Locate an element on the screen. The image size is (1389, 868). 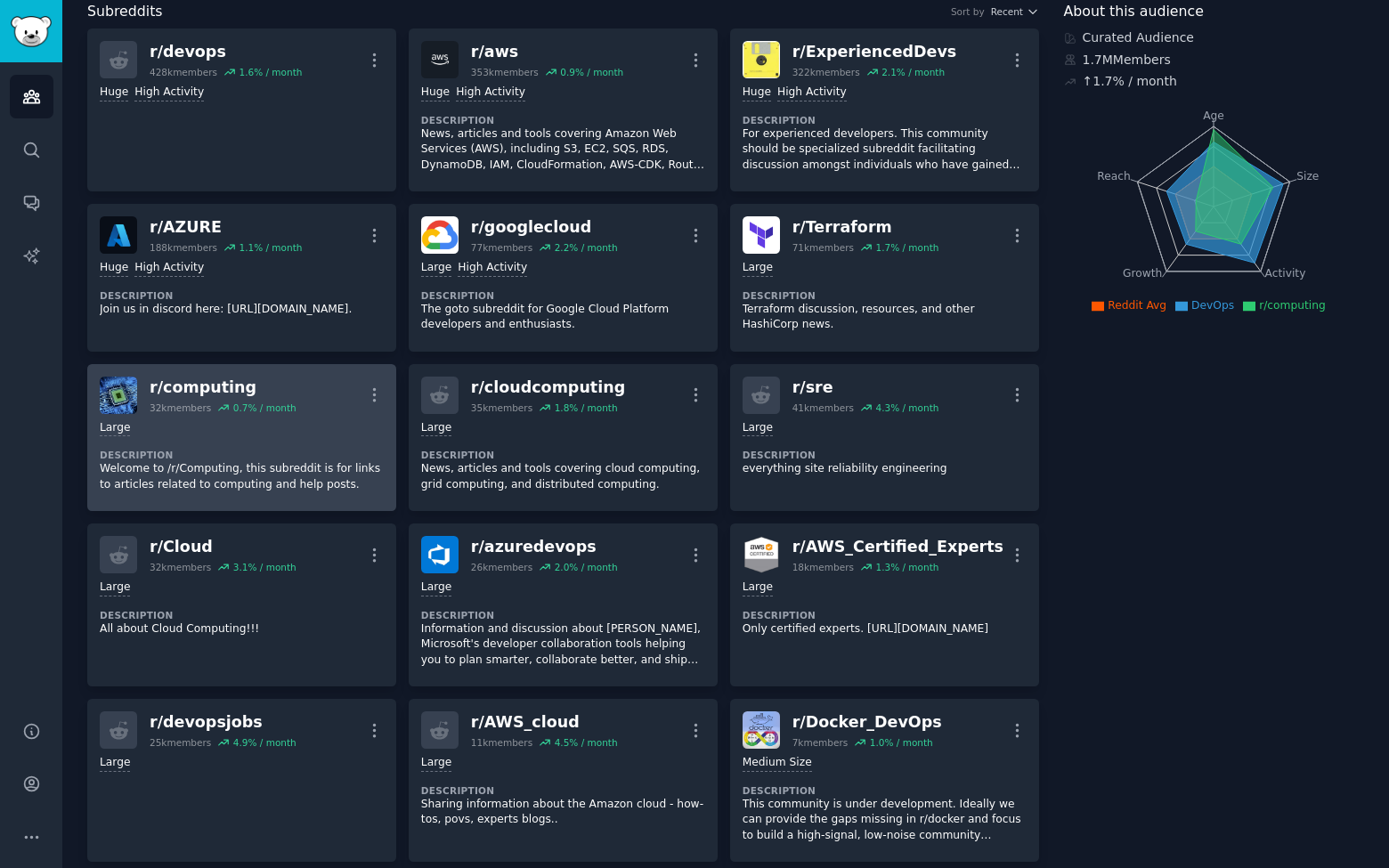
div: 322k members is located at coordinates (826, 72).